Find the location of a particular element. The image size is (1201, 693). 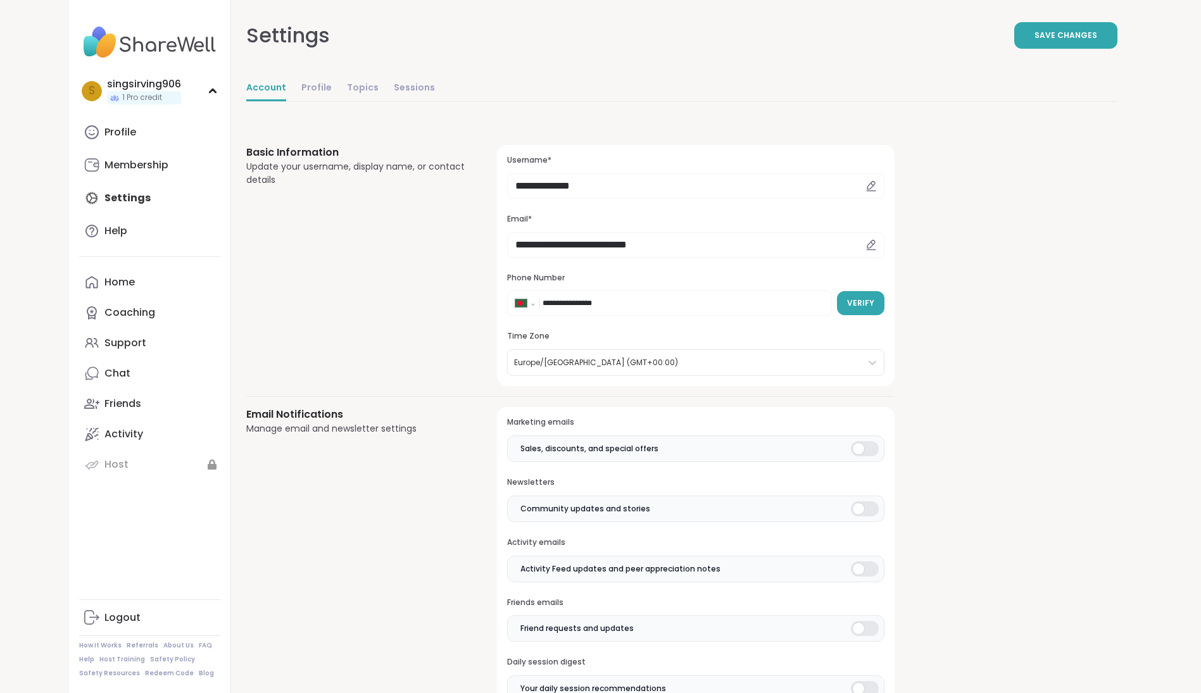

div: Settings is located at coordinates (288, 35).